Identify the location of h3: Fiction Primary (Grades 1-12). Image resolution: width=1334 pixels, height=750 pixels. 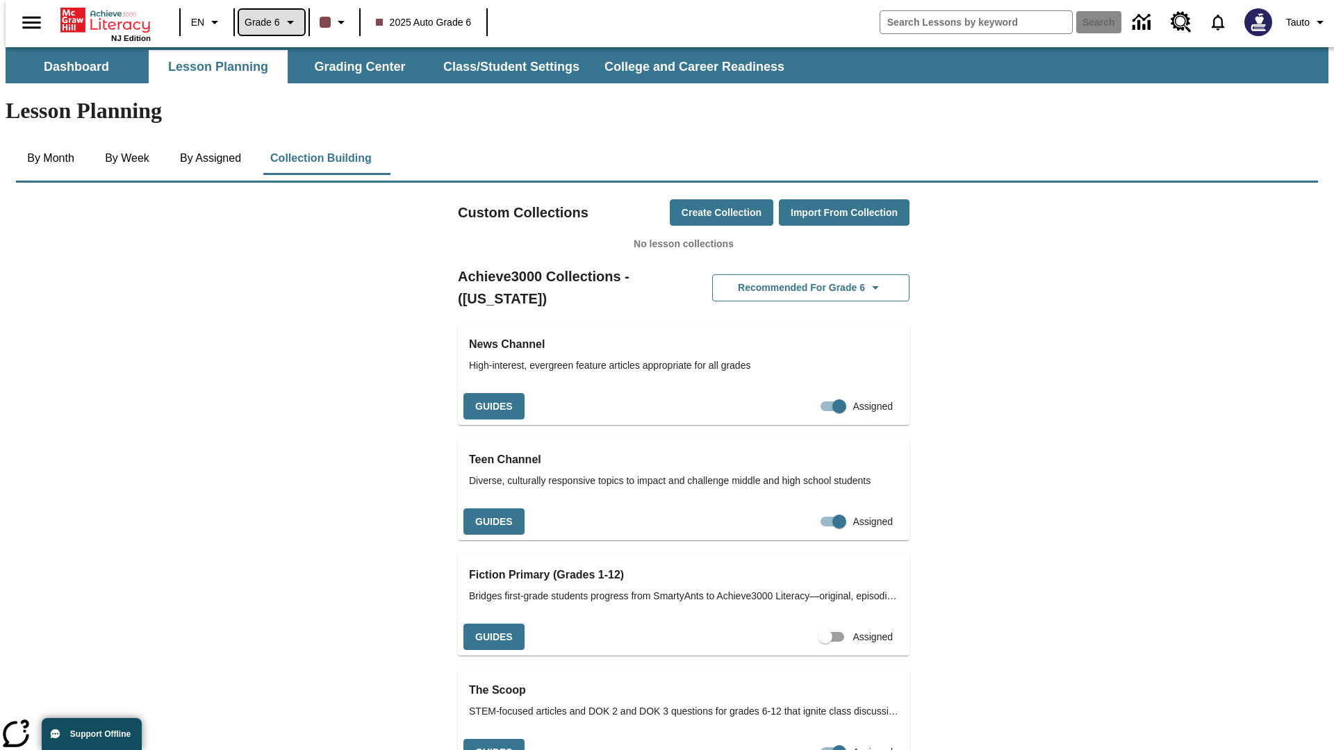
(684, 575).